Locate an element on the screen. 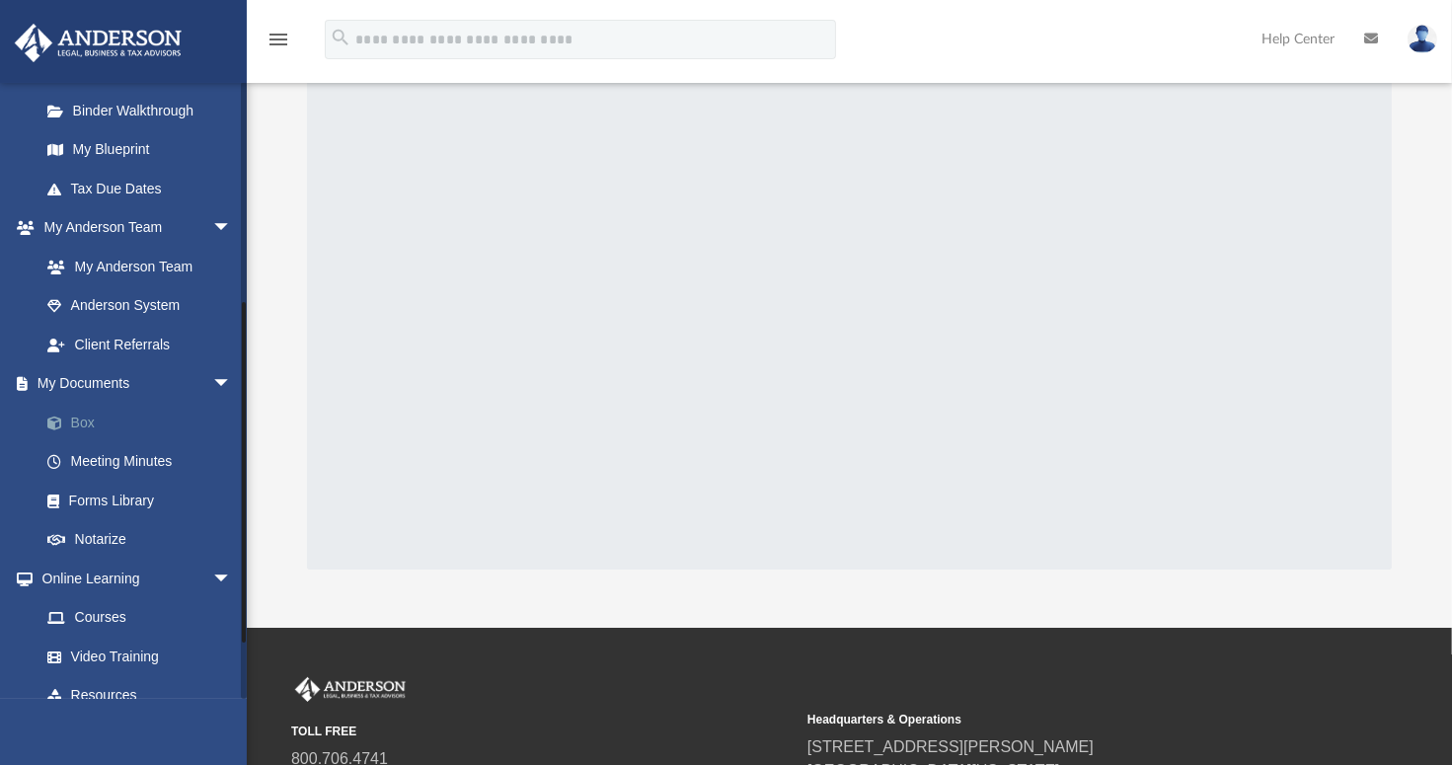  a: Resources is located at coordinates (139, 696).